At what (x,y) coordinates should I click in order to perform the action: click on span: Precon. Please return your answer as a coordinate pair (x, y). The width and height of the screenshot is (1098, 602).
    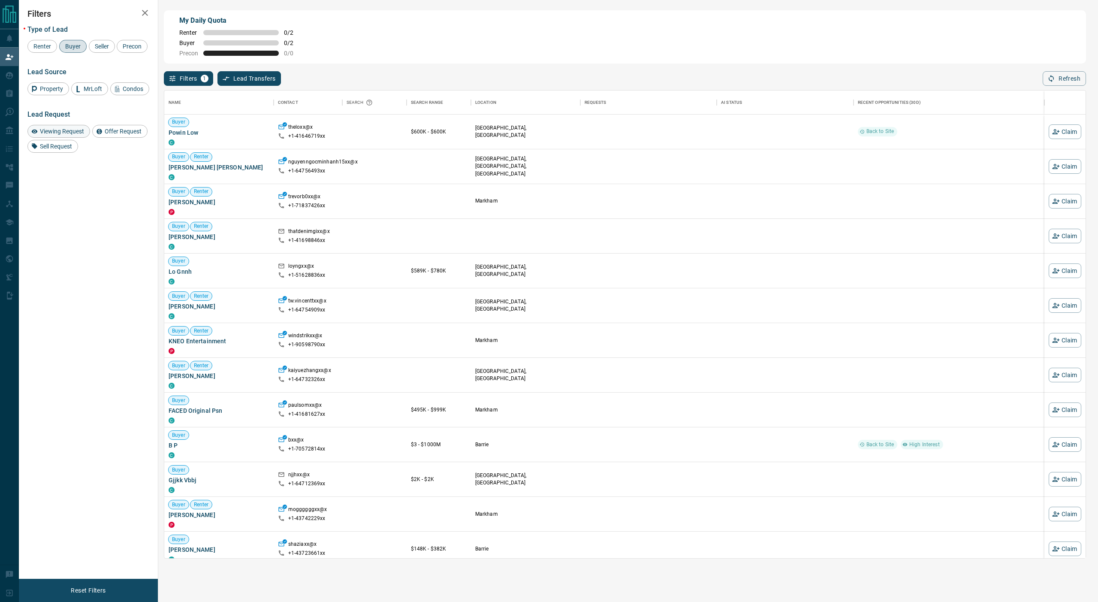
    Looking at the image, I should click on (132, 46).